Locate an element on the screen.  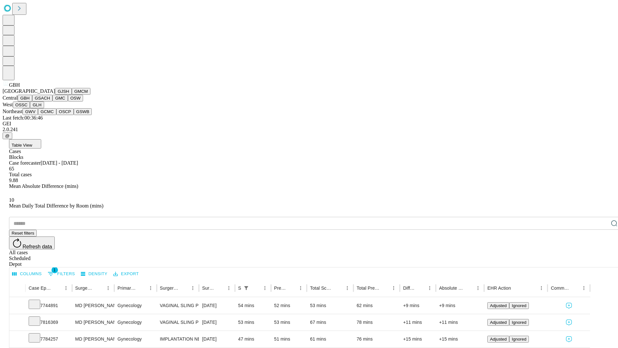
div: GEI is located at coordinates (309, 124).